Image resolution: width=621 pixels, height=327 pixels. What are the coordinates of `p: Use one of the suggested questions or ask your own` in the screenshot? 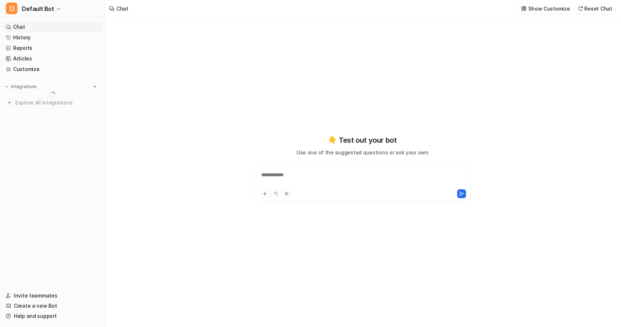 It's located at (362, 152).